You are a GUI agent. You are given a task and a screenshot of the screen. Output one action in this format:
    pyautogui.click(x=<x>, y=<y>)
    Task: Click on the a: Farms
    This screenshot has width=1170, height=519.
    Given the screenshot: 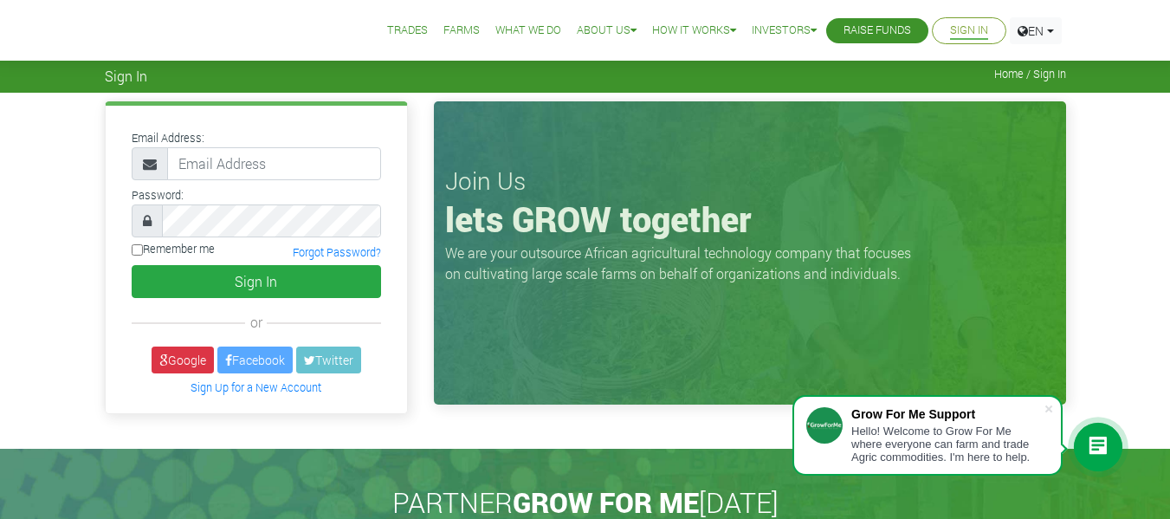 What is the action you would take?
    pyautogui.click(x=462, y=30)
    